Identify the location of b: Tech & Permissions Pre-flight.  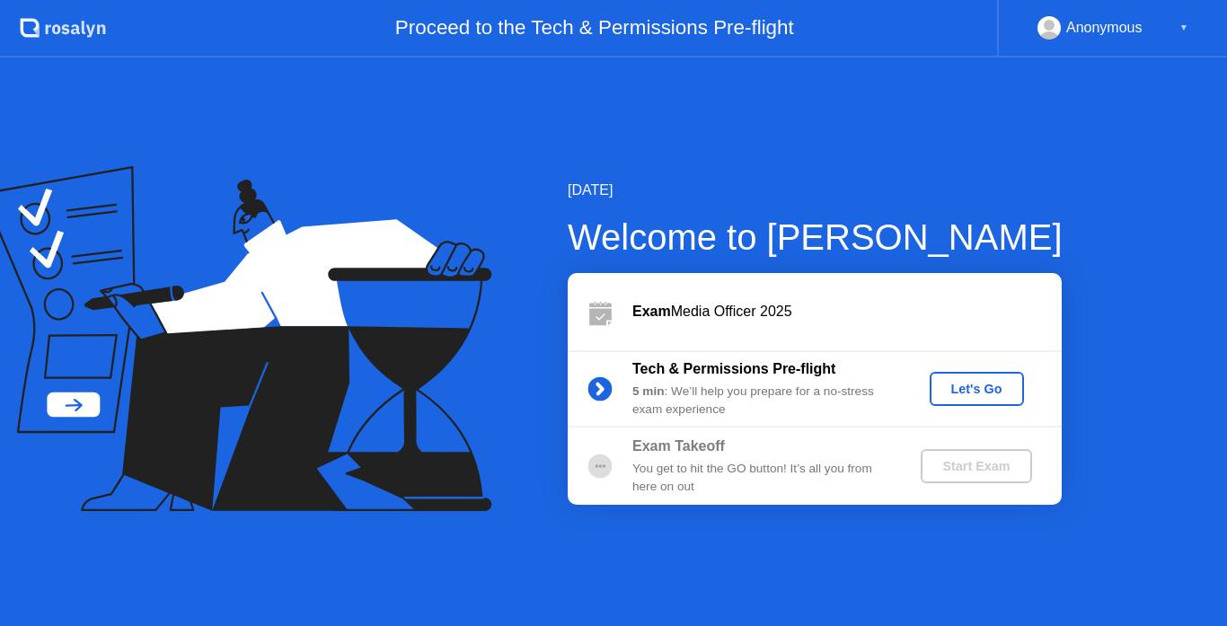
(734, 368).